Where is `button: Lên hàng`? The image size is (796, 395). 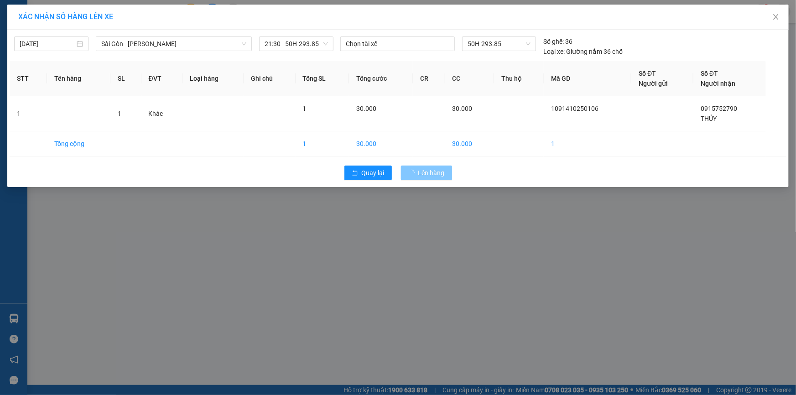 button: Lên hàng is located at coordinates (427, 173).